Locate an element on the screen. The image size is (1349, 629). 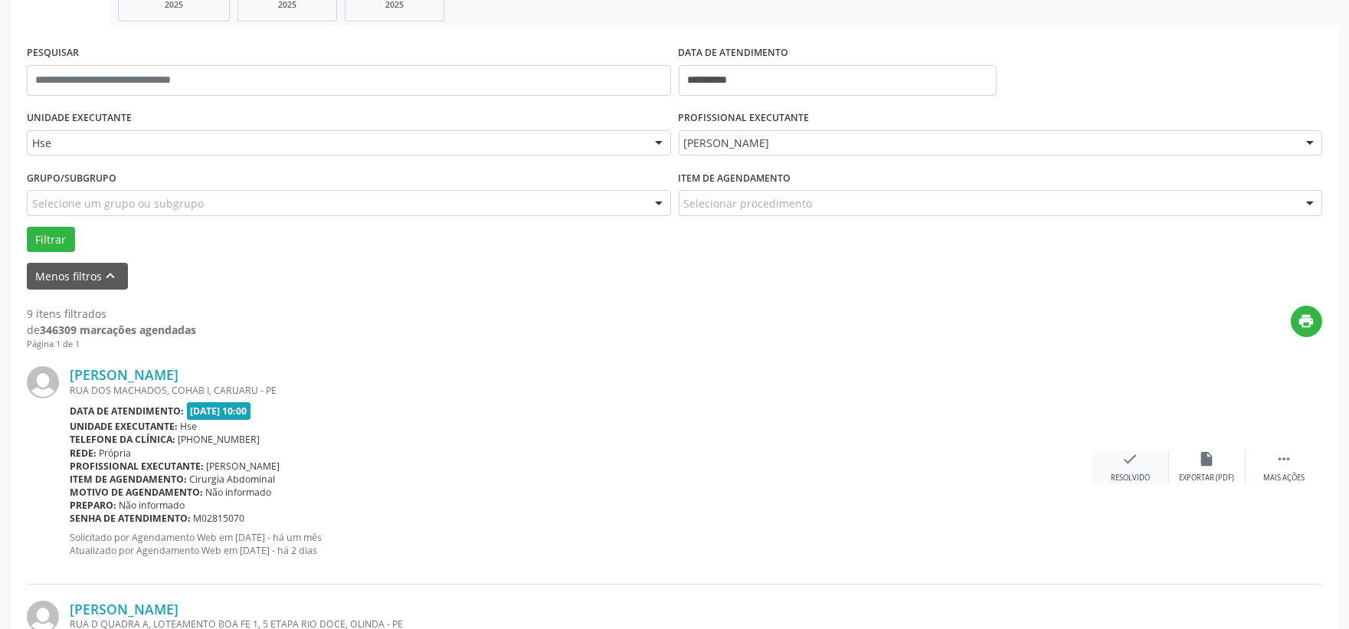
b: Preparo: is located at coordinates (93, 505).